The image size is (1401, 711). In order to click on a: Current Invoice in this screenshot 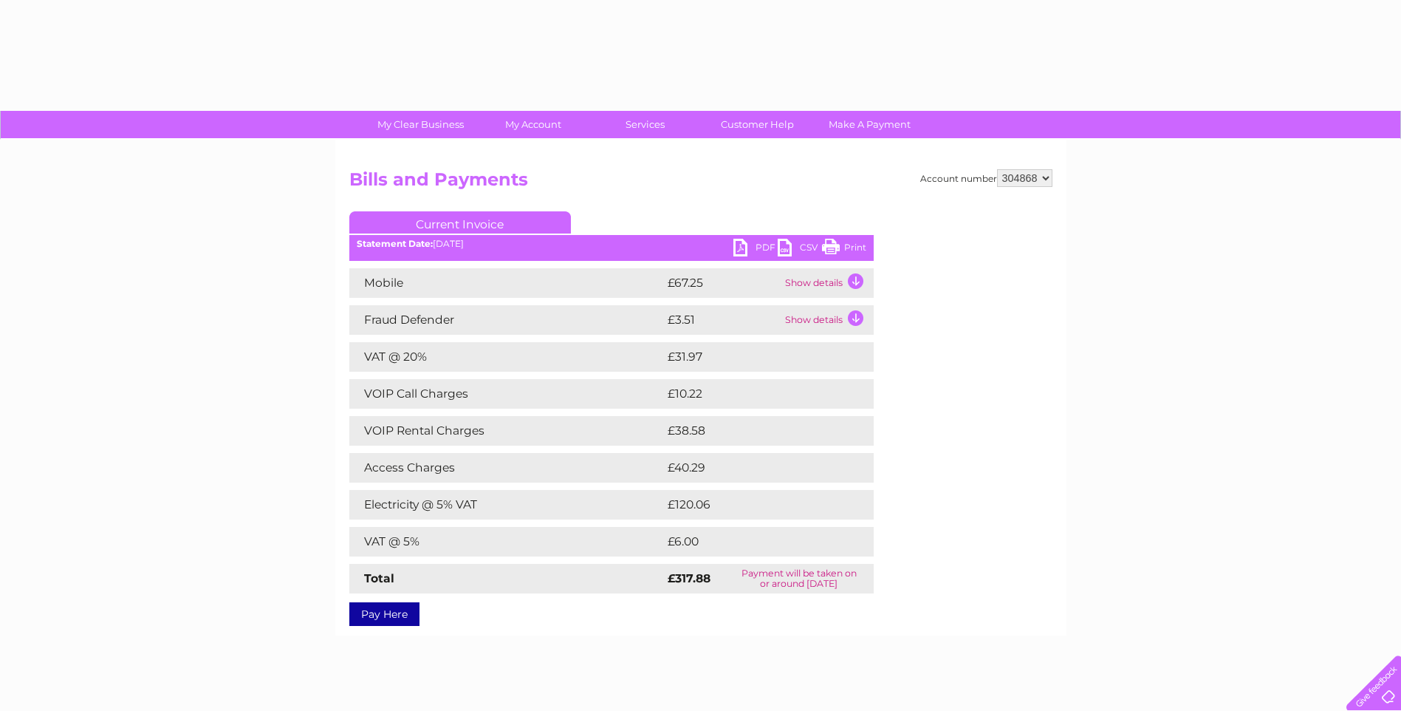, I will do `click(460, 222)`.